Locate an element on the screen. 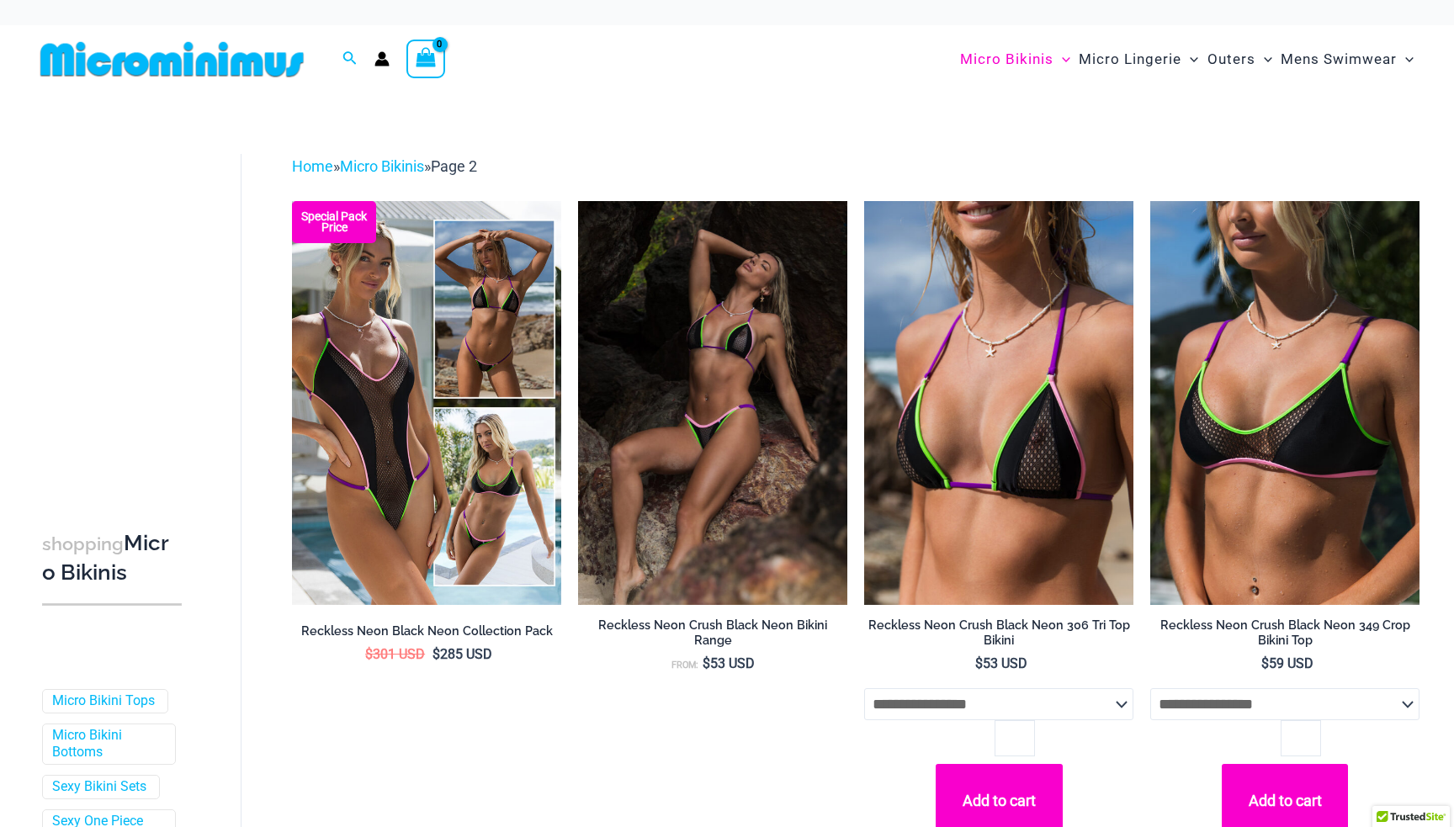  a: Reckless Neon Crush Black Neon 349 Crop Bikini Top is located at coordinates (1285, 636).